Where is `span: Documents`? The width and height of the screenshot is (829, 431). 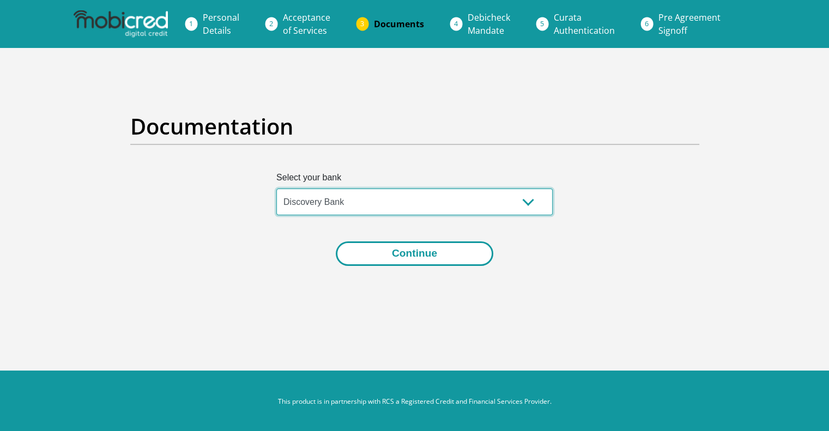 span: Documents is located at coordinates (399, 24).